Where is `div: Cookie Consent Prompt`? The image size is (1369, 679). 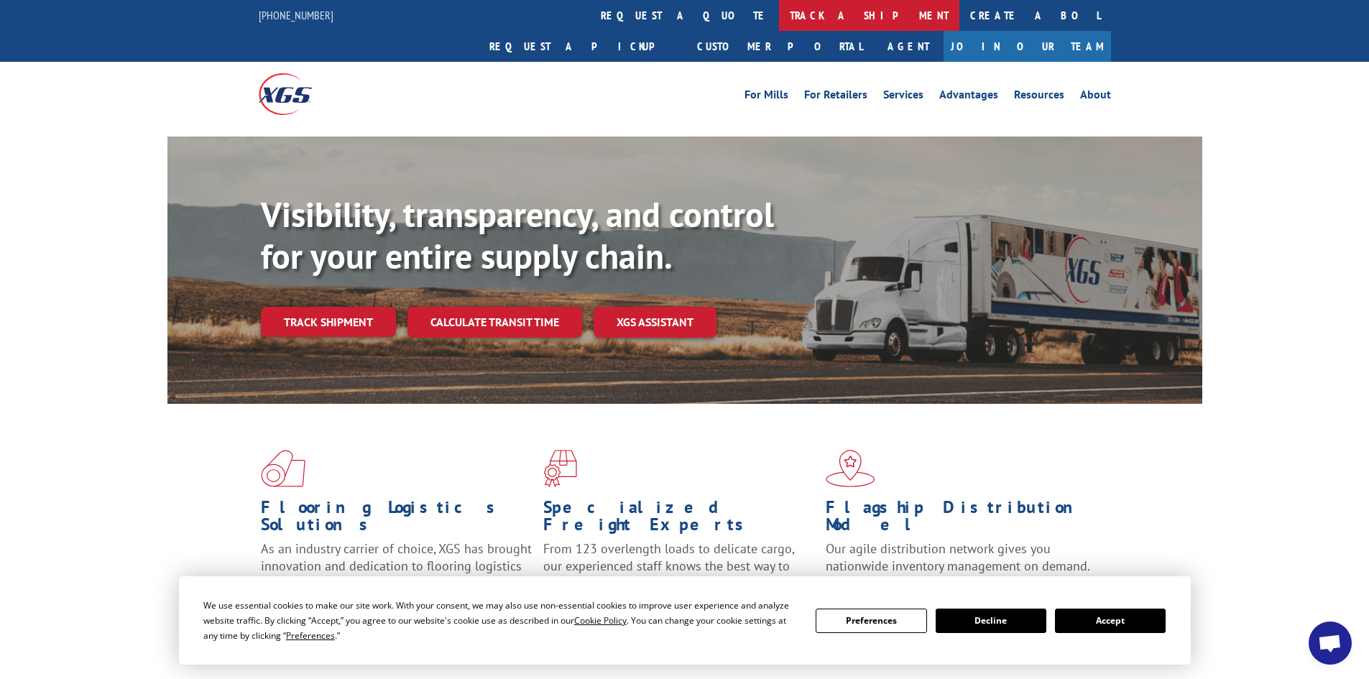 div: Cookie Consent Prompt is located at coordinates (685, 620).